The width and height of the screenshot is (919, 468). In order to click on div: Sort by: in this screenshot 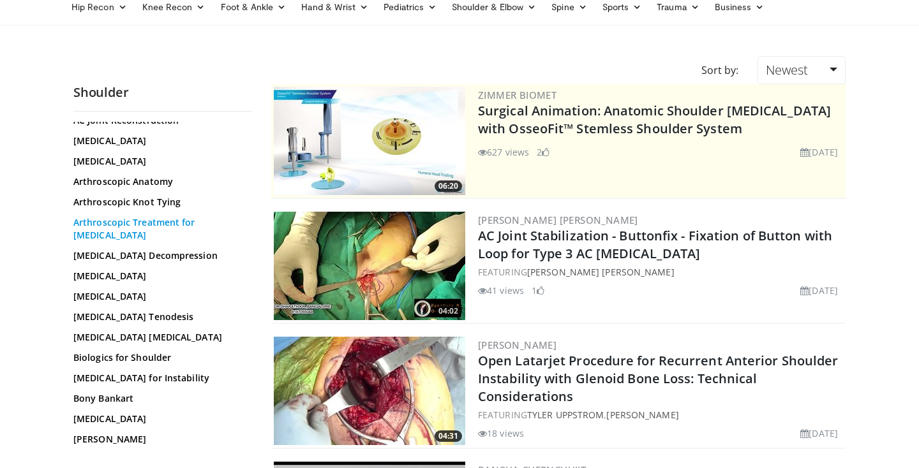, I will do `click(720, 70)`.